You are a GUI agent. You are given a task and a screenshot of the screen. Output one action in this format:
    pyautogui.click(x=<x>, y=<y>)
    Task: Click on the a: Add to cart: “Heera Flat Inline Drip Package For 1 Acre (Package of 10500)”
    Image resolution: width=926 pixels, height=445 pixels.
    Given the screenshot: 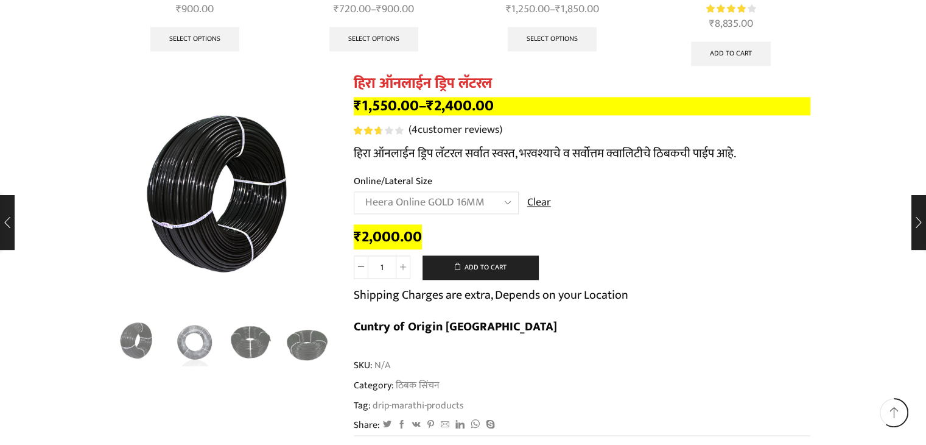 What is the action you would take?
    pyautogui.click(x=731, y=54)
    